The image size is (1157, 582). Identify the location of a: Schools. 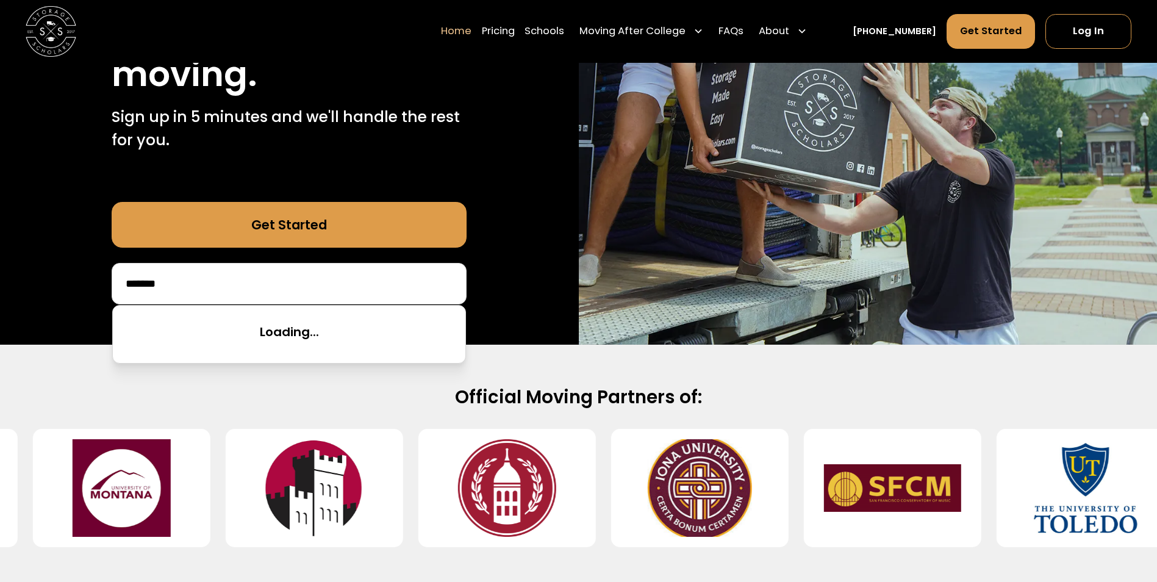
(544, 32).